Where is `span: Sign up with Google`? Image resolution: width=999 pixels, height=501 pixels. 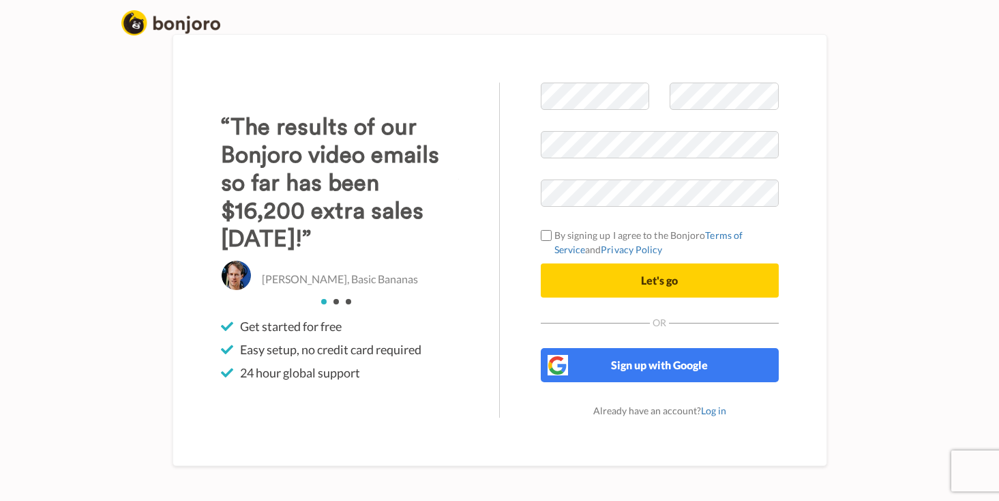 span: Sign up with Google is located at coordinates (660, 364).